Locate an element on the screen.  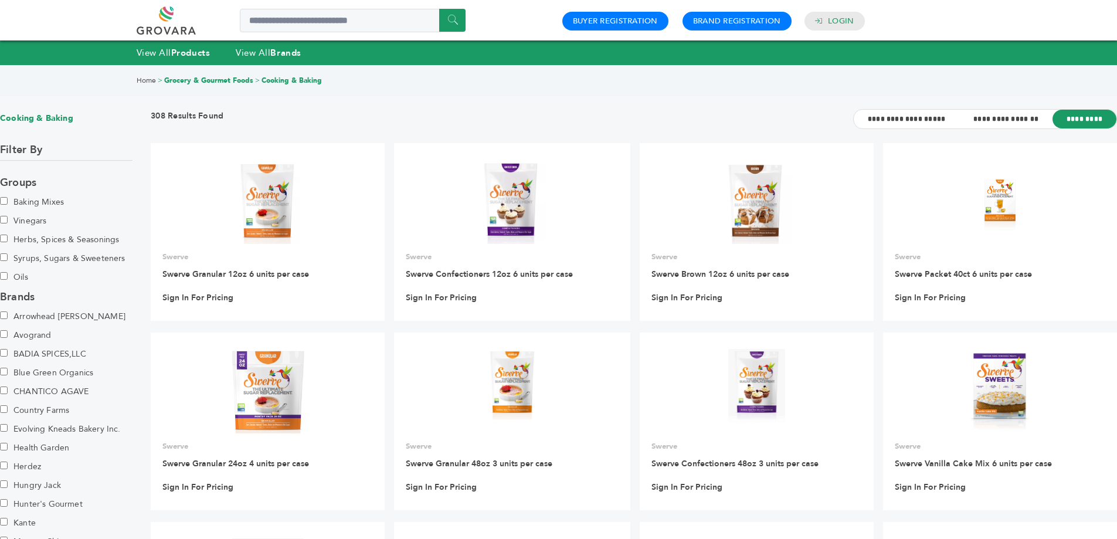
a: Swerve Vanilla Cake Mix 6 units per case is located at coordinates (973, 463).